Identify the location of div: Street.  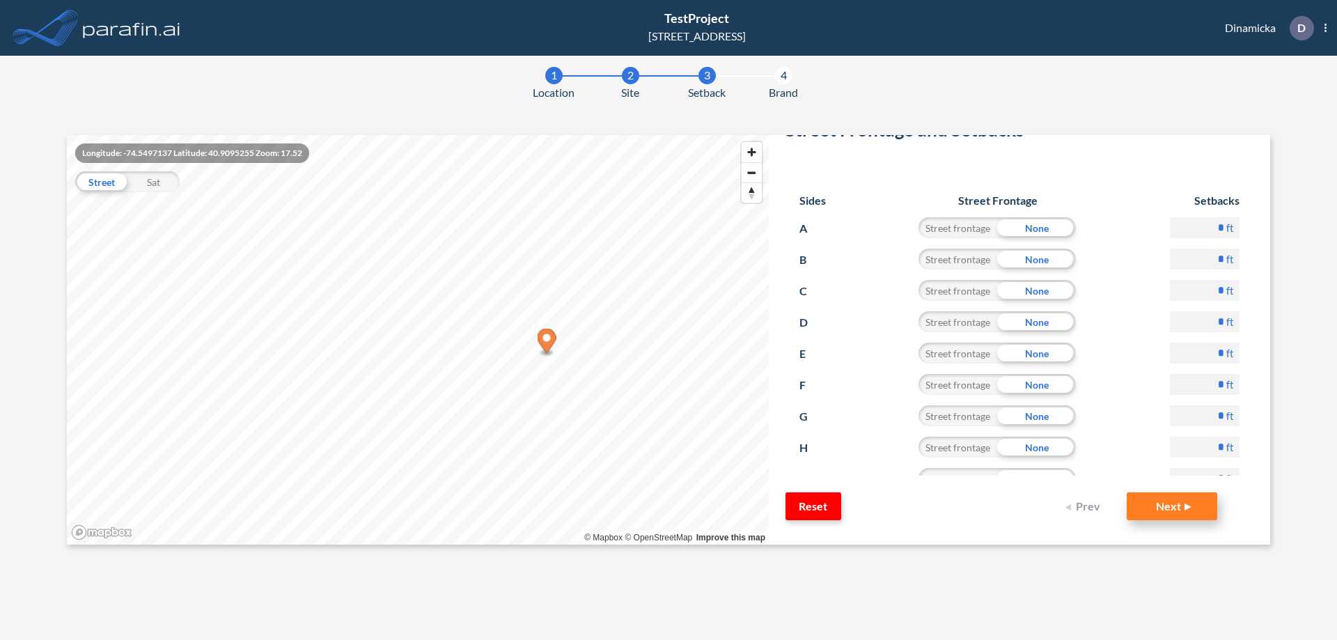
(101, 182).